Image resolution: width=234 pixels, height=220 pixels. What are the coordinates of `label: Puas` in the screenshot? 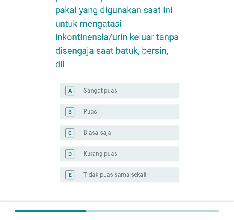 It's located at (90, 112).